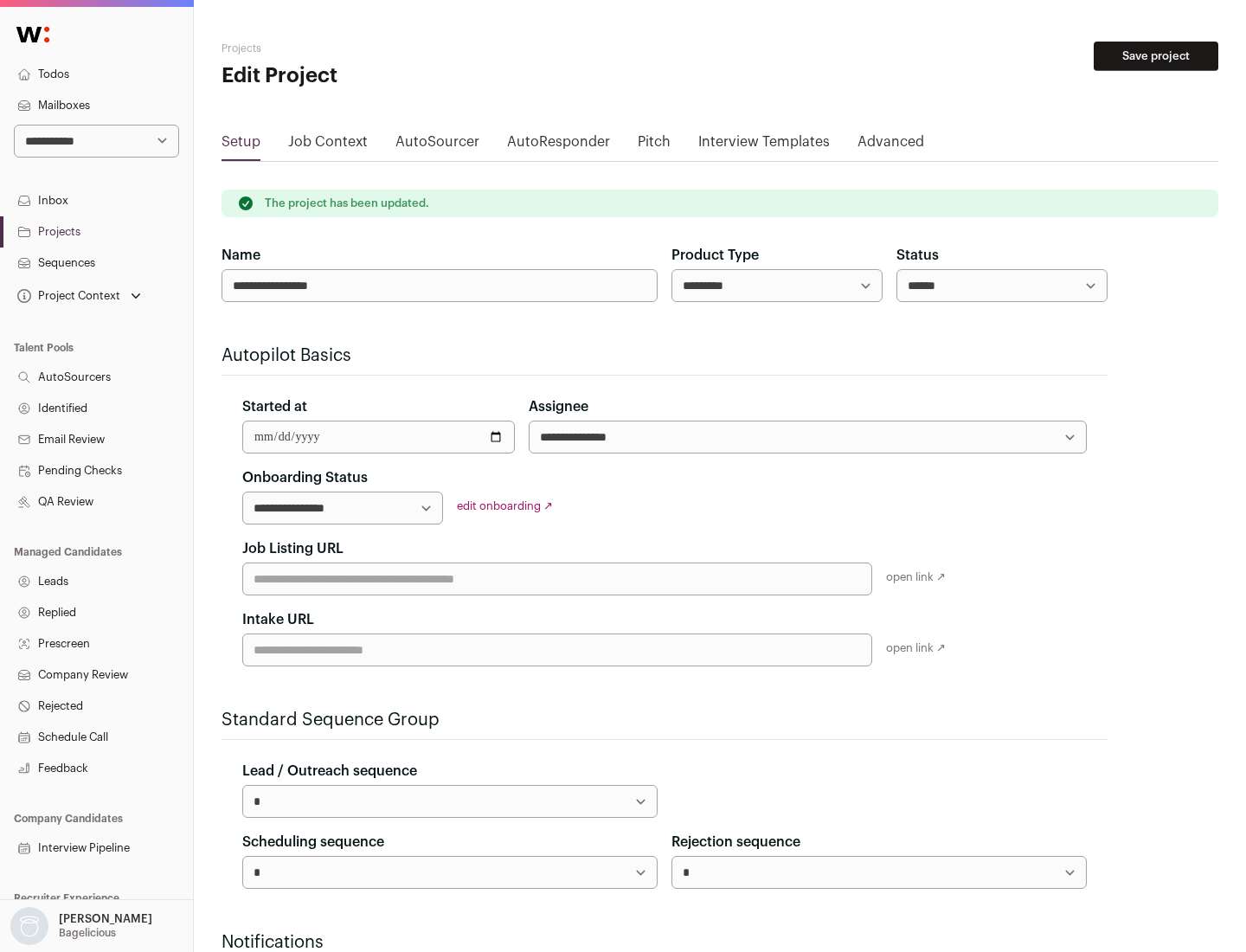  I want to click on button: Save project, so click(1156, 56).